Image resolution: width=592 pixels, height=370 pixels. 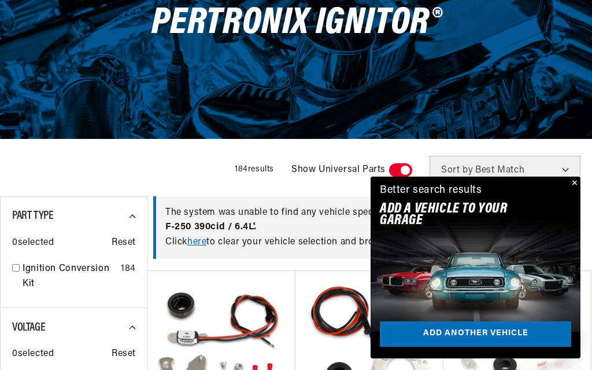 What do you see at coordinates (255, 169) in the screenshot?
I see `span: 184 results` at bounding box center [255, 169].